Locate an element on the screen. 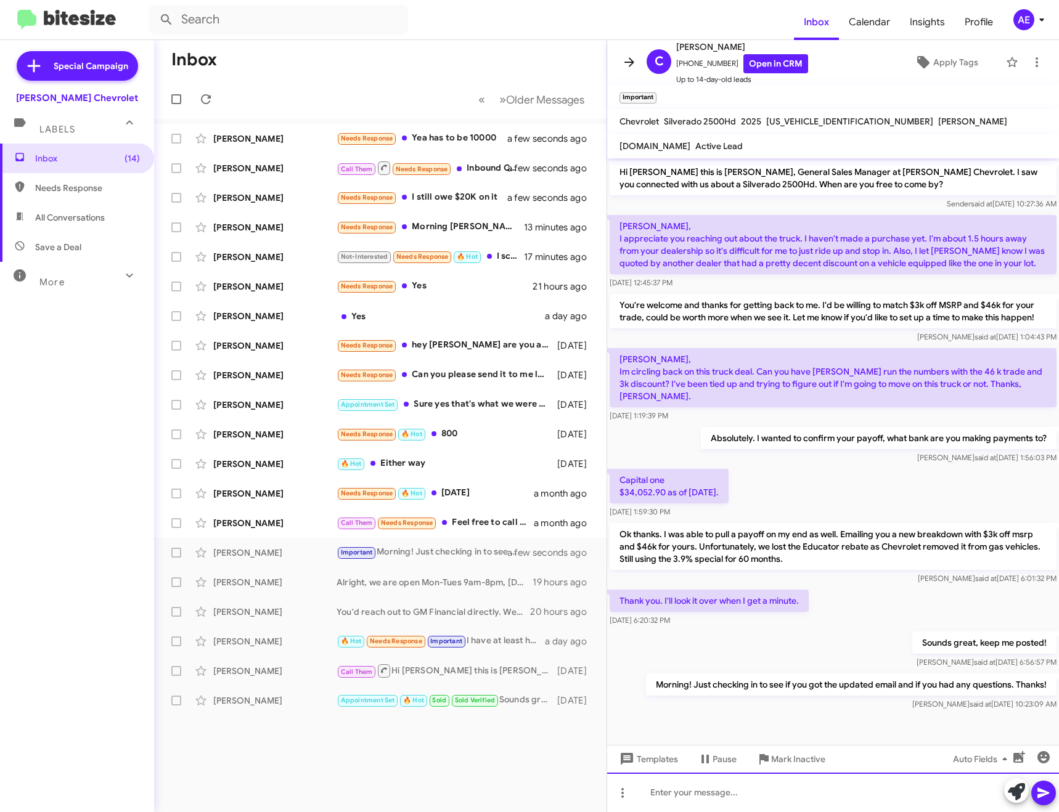 This screenshot has width=1059, height=812. span: Labels is located at coordinates (57, 129).